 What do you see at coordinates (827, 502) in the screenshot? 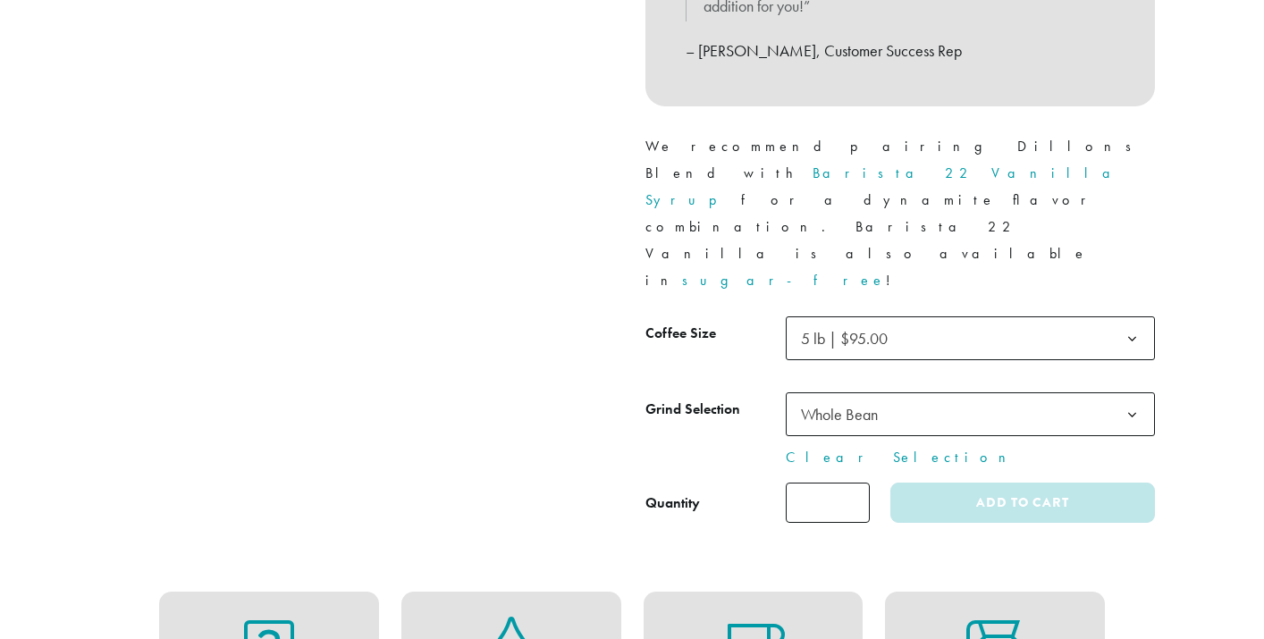
I see `input: Product quantity` at bounding box center [827, 502].